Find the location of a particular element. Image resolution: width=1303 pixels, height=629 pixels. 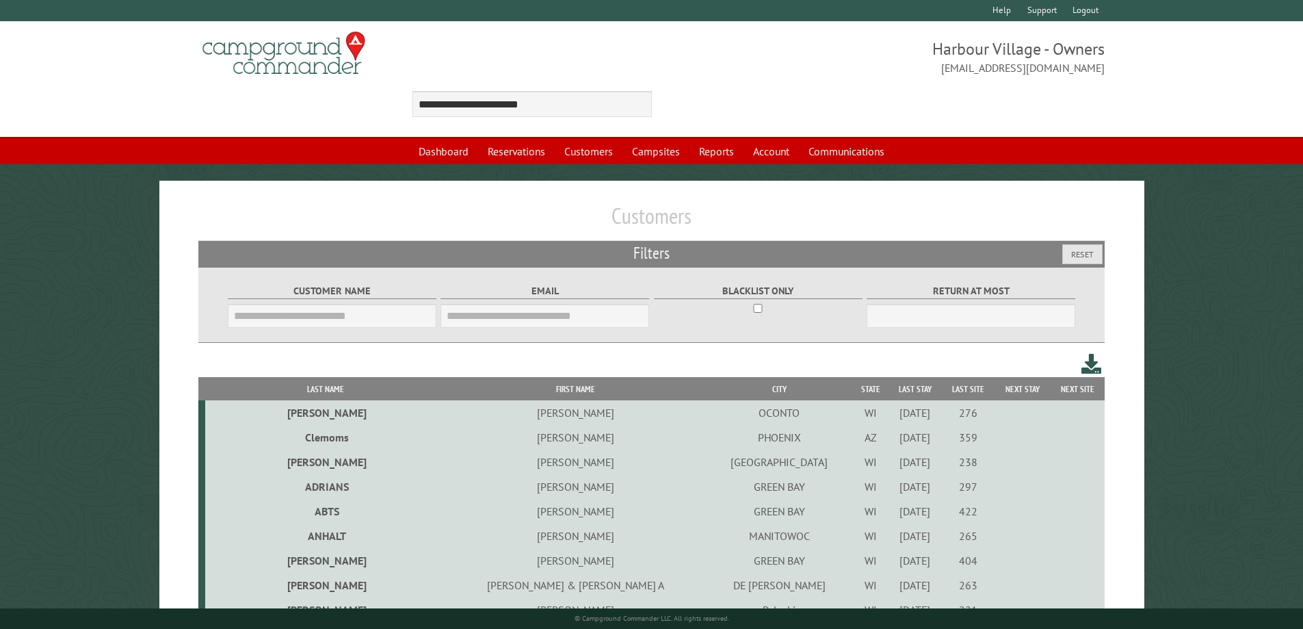

td: Clemoms is located at coordinates (326, 437).